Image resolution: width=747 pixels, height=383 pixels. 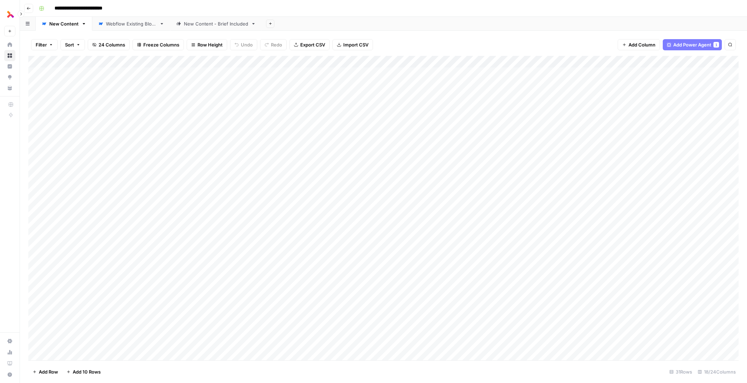 What do you see at coordinates (356, 45) in the screenshot?
I see `span: Import CSV` at bounding box center [356, 45].